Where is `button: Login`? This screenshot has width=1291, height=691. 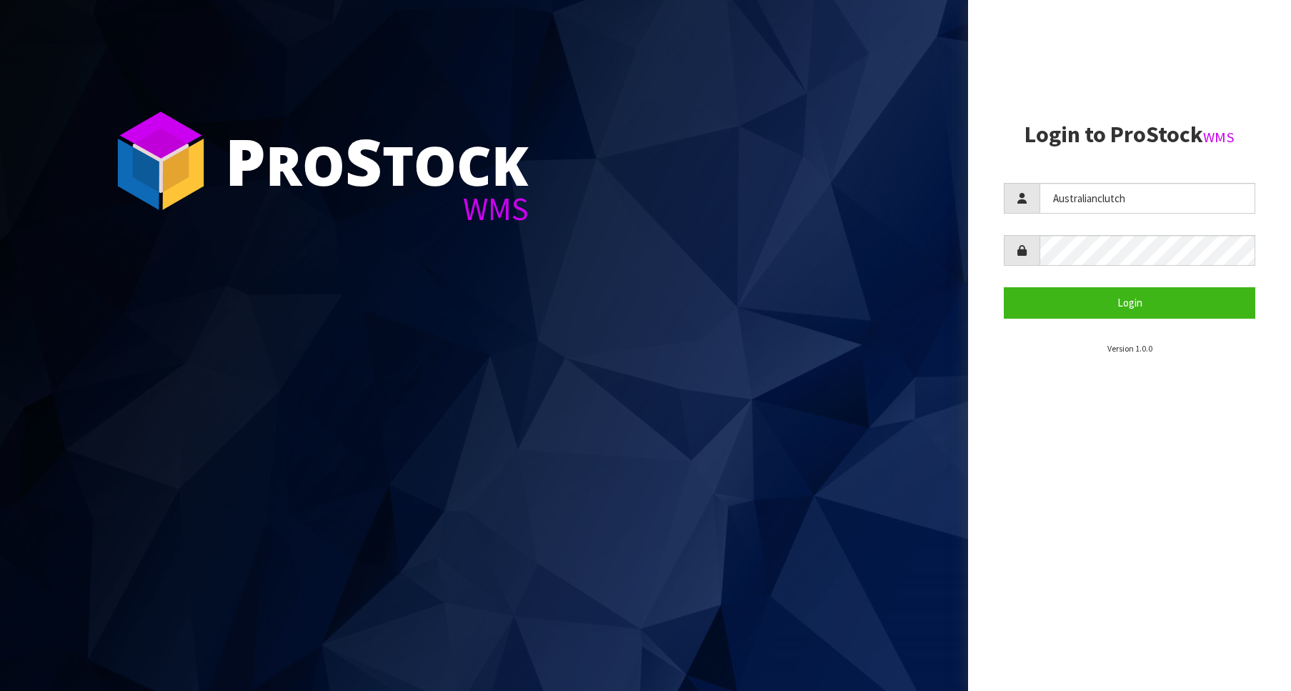 button: Login is located at coordinates (1129, 302).